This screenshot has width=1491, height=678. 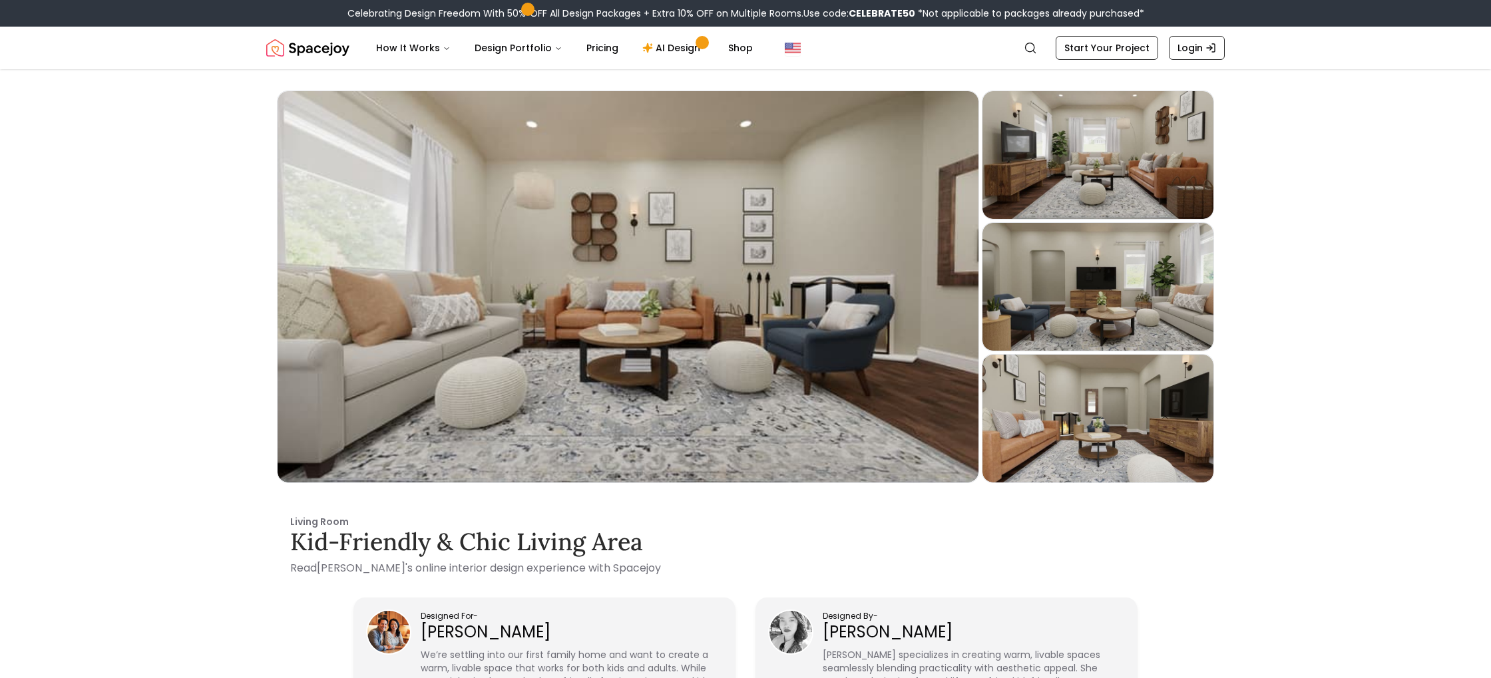 I want to click on p: Designed For -, so click(x=571, y=616).